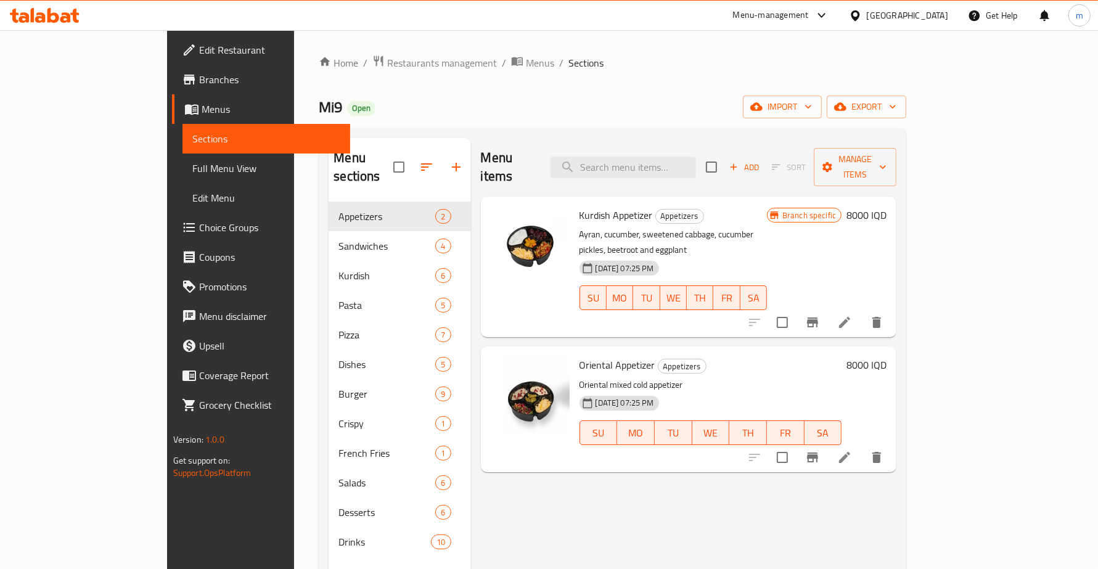 The image size is (1098, 569). Describe the element at coordinates (443, 246) in the screenshot. I see `span: 4` at that location.